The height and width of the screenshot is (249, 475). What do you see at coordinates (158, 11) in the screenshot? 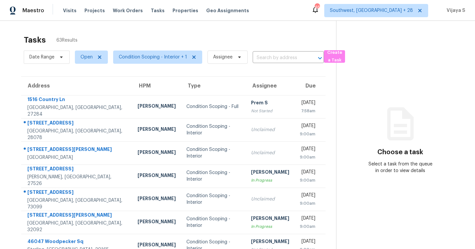
I see `span: Tasks` at bounding box center [158, 11].